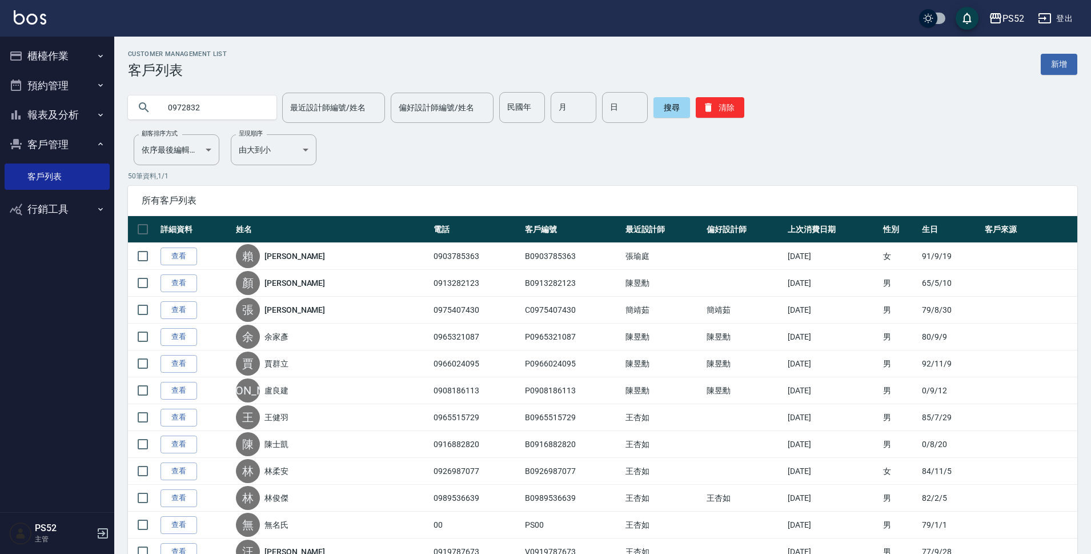 The image size is (1091, 554). Describe the element at coordinates (276, 336) in the screenshot. I see `a: 余家彥` at that location.